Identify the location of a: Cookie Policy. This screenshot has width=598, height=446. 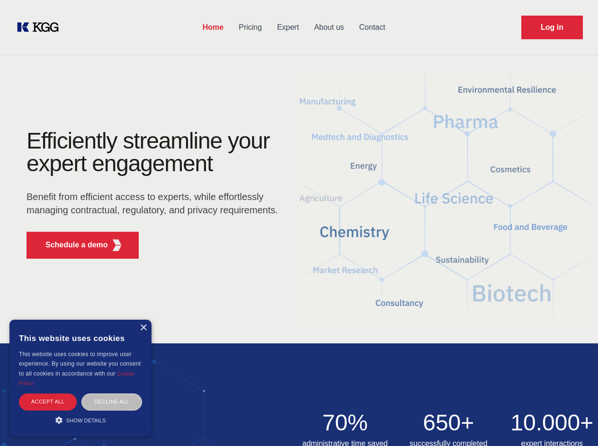
(77, 379).